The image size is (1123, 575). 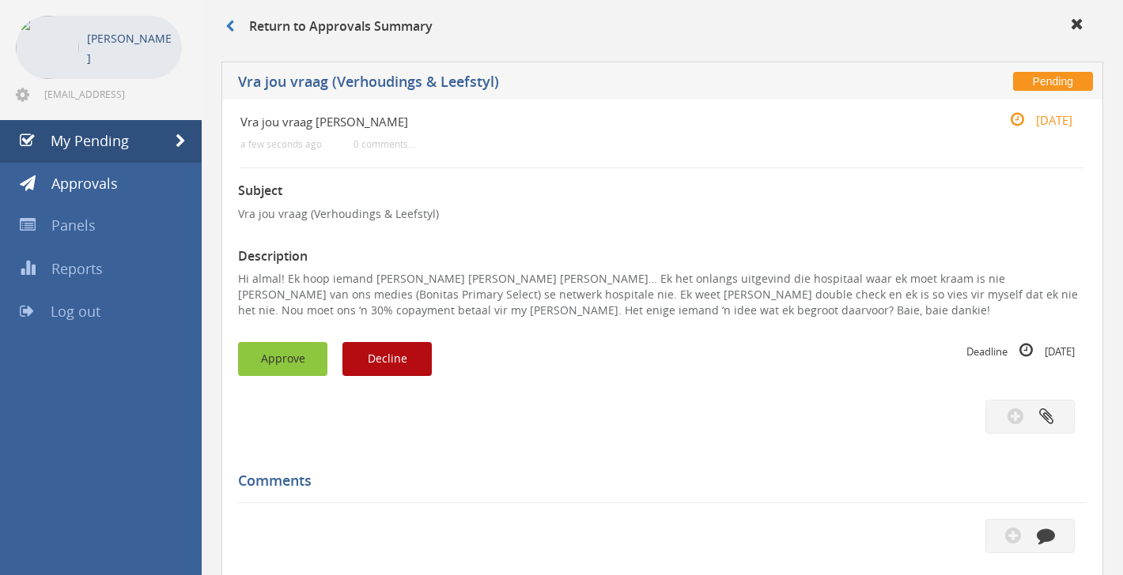 I want to click on span: Pending, so click(x=1052, y=81).